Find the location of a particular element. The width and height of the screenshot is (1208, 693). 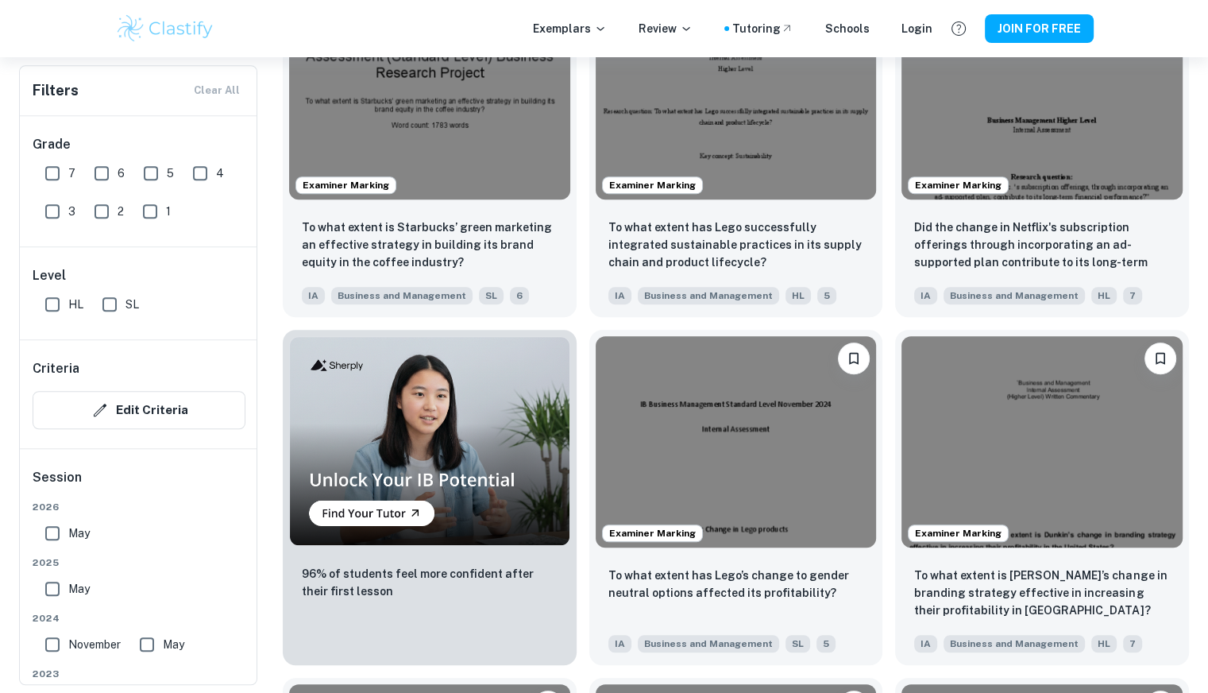

div: Login is located at coordinates (917, 29).